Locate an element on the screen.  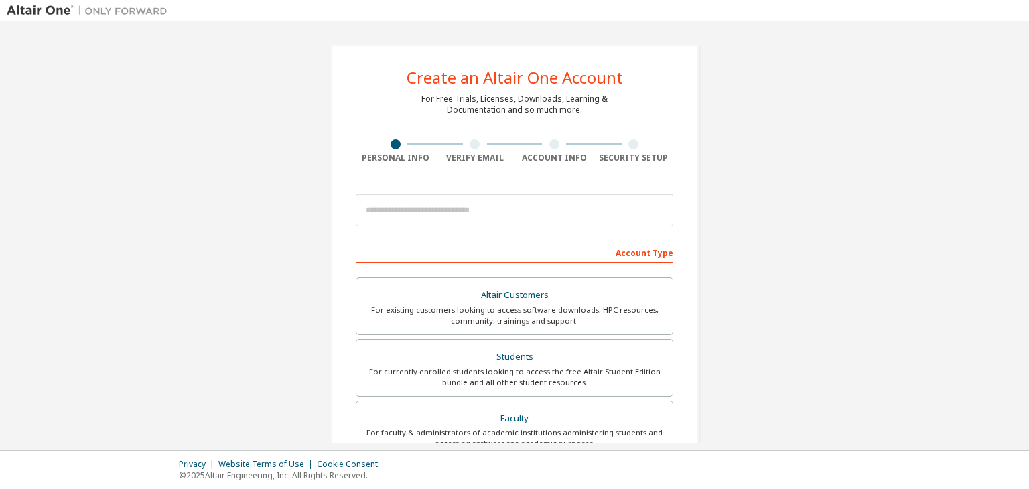
div: Cookie Consent is located at coordinates (351, 464).